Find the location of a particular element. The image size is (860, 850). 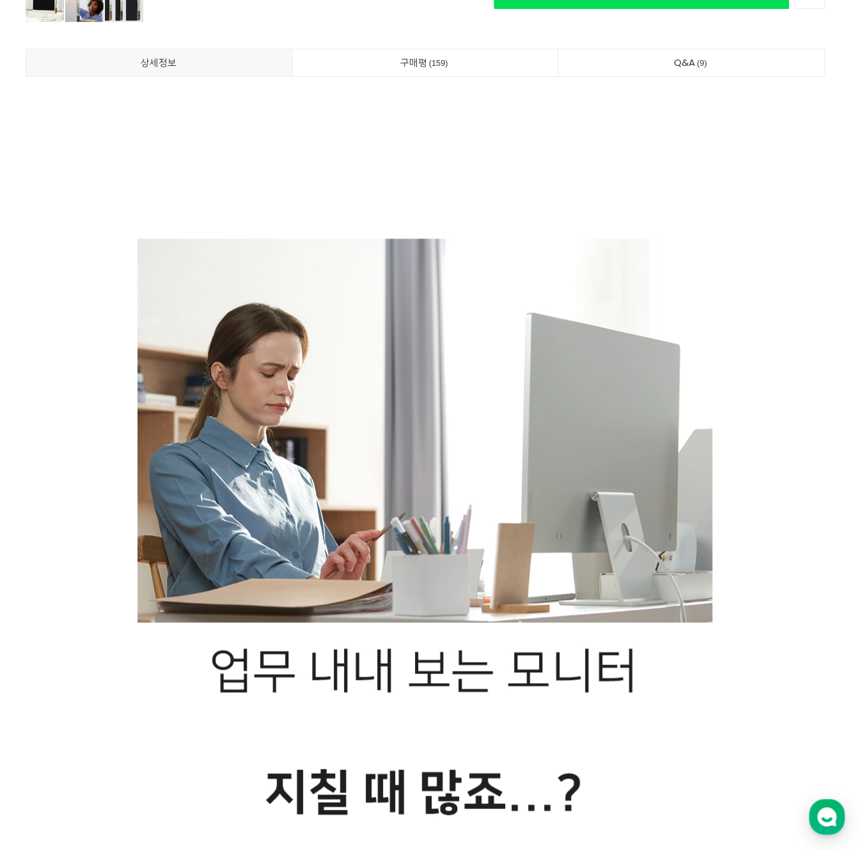

a: 홈 is located at coordinates (44, 421).